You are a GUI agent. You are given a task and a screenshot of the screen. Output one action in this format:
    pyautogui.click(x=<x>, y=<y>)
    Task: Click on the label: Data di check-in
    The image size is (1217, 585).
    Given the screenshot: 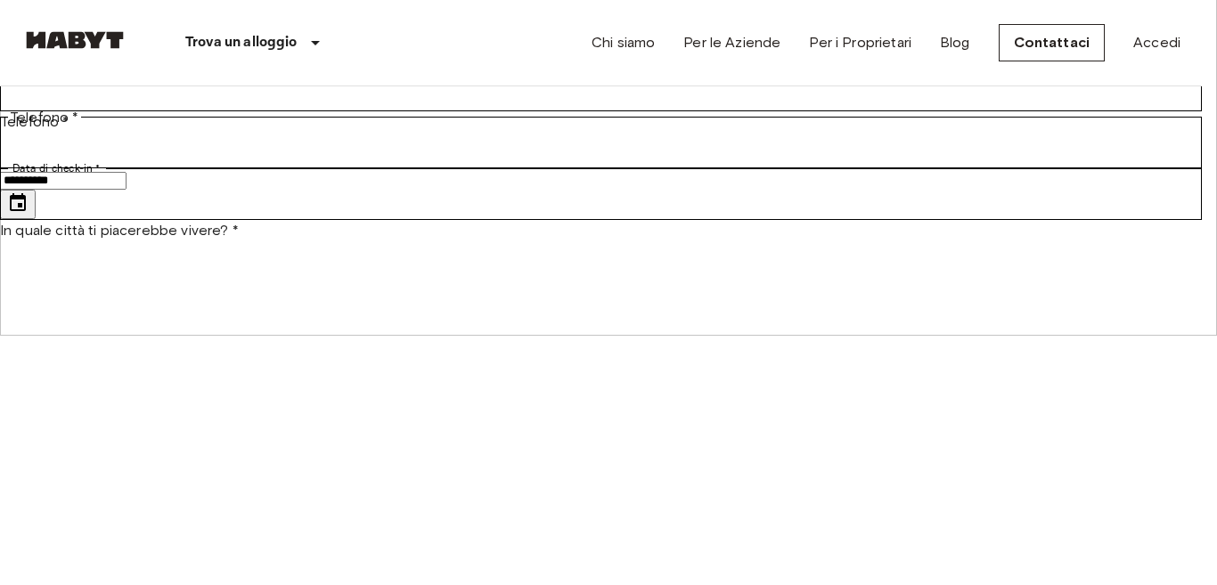 What is the action you would take?
    pyautogui.click(x=56, y=168)
    